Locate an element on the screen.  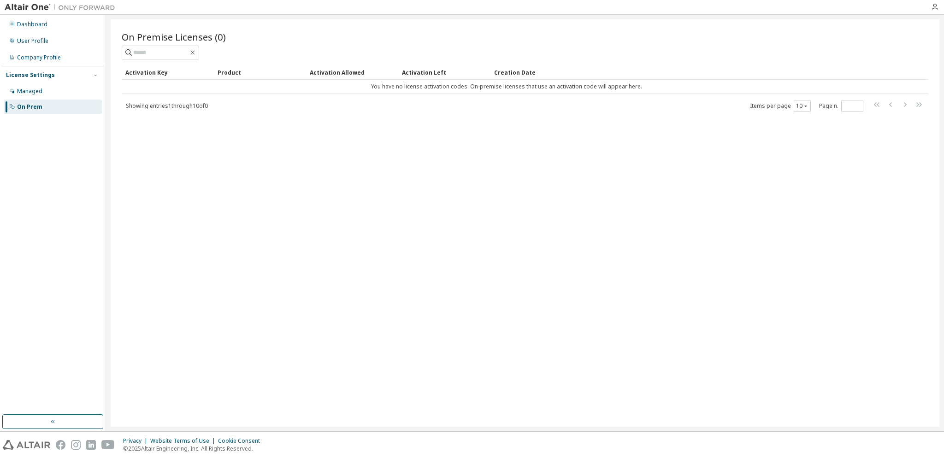
img: youtube.svg is located at coordinates (108, 445).